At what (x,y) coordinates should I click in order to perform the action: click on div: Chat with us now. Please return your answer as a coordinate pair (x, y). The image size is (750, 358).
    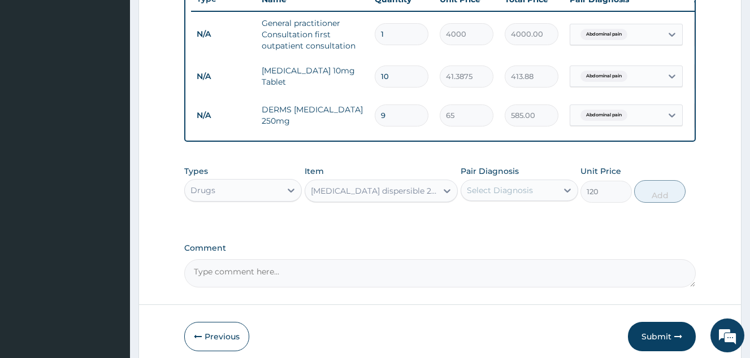
    Looking at the image, I should click on (124, 71).